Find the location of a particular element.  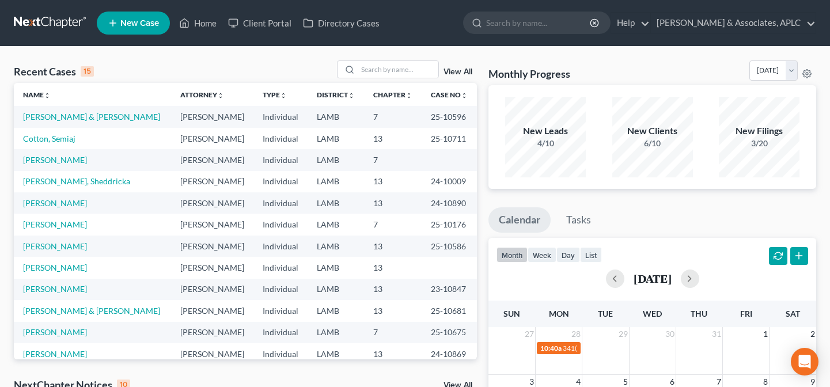

a: Home is located at coordinates (197, 23).